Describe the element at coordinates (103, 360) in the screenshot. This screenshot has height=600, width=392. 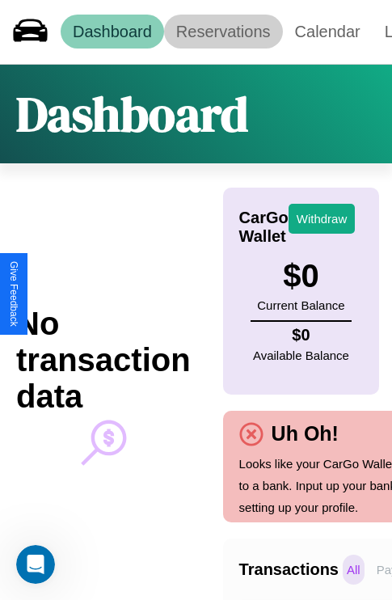
I see `h2: No transaction data` at that location.